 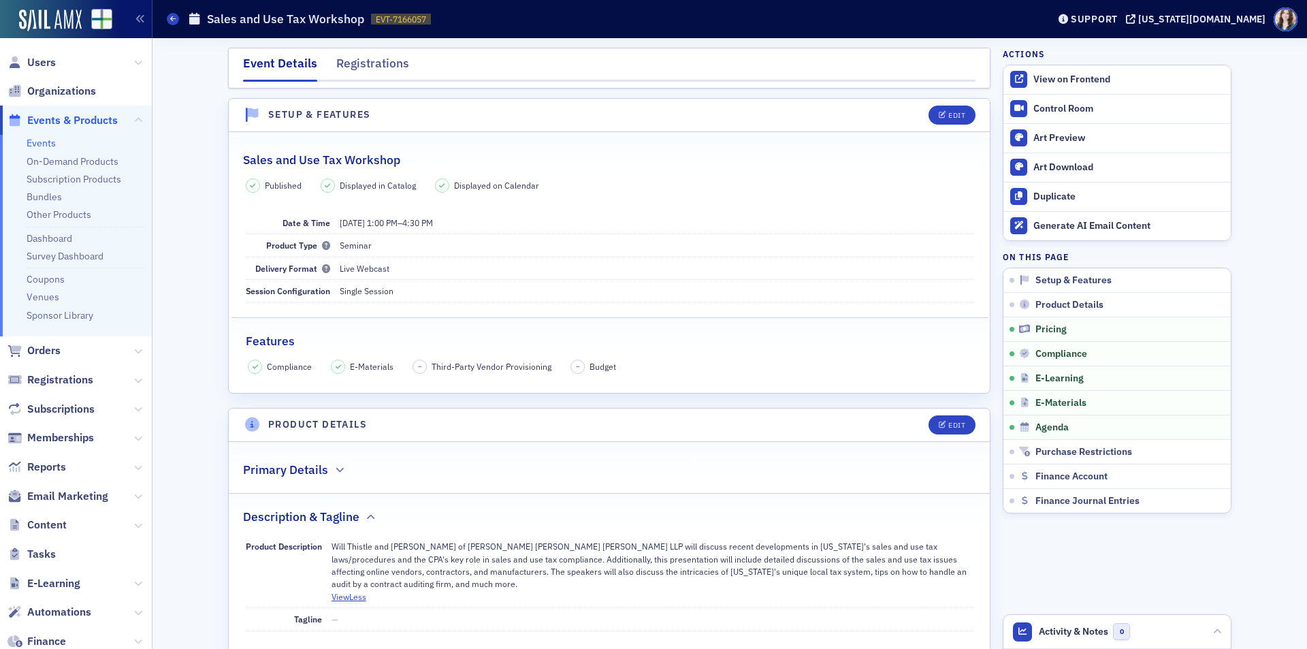 What do you see at coordinates (285, 19) in the screenshot?
I see `h1: Sales and Use Tax Workshop` at bounding box center [285, 19].